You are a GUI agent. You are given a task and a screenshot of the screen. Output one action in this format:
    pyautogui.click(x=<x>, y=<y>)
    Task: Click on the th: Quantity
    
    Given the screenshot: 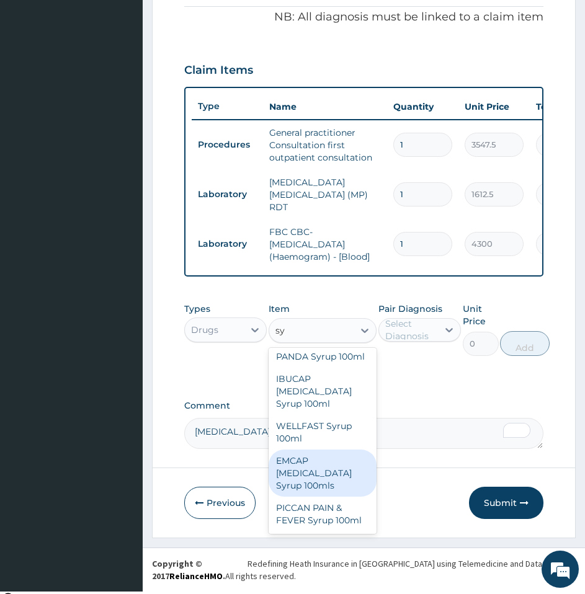 What is the action you would take?
    pyautogui.click(x=422, y=107)
    